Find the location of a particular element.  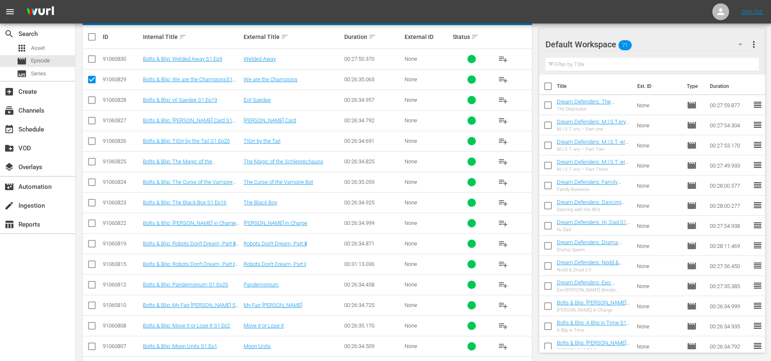

a: Bolts & Blip: vil Saedee S1 Ep19 is located at coordinates (180, 100).